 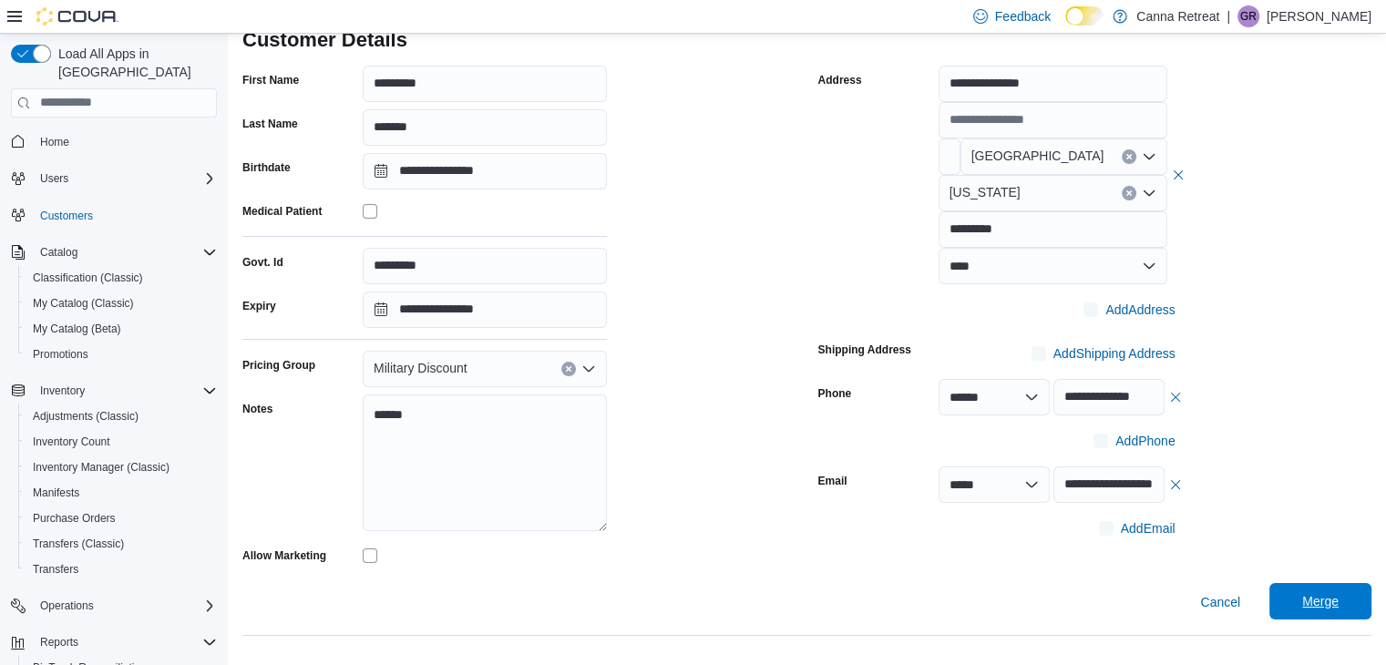 I want to click on button: Adjustments (Classic), so click(x=121, y=416).